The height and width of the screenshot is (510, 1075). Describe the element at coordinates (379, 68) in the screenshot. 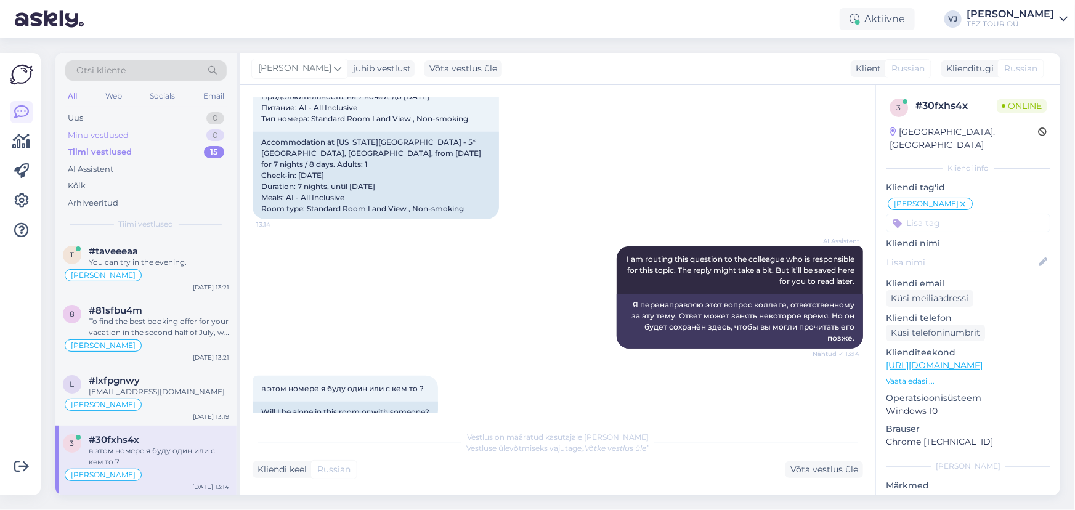

I see `div: juhib vestlust` at that location.